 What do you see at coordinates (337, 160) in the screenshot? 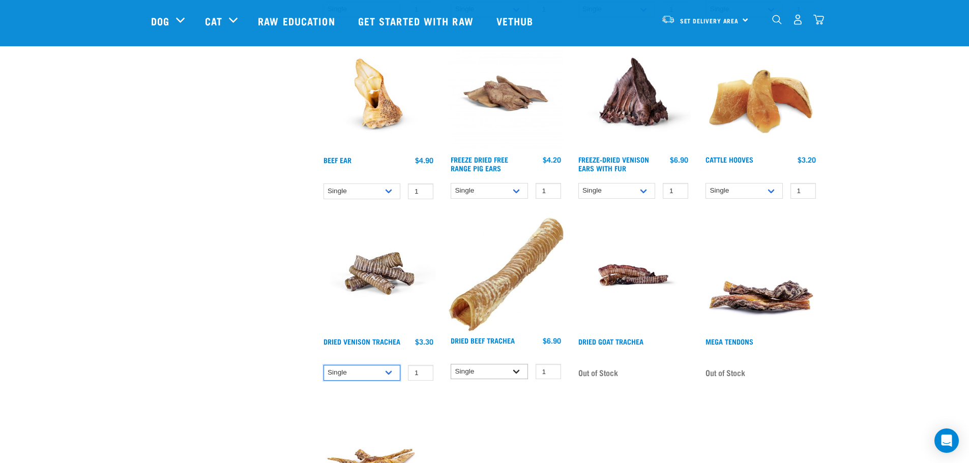
I see `a: Beef Ear` at bounding box center [337, 160].